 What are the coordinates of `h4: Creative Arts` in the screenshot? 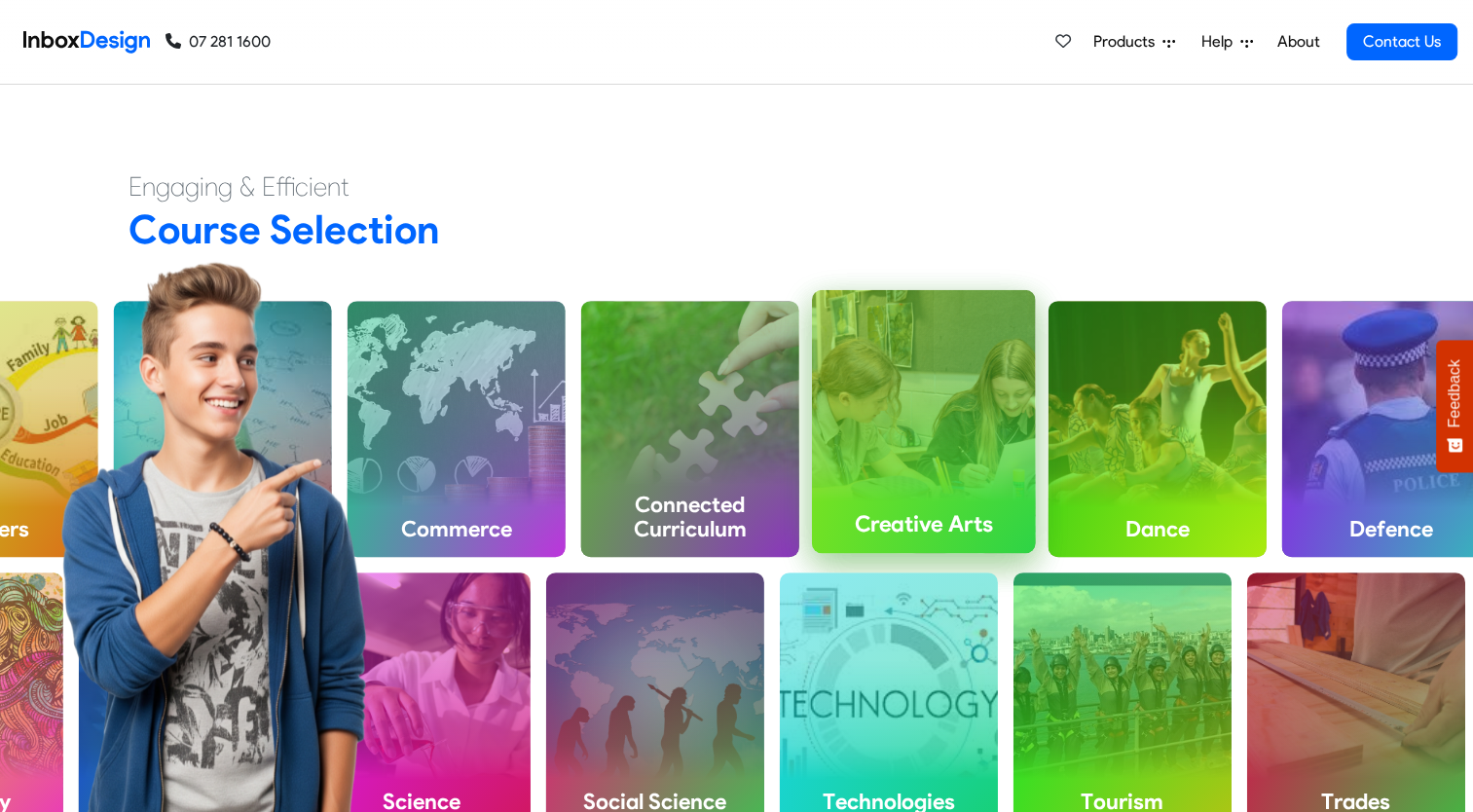 It's located at (923, 524).